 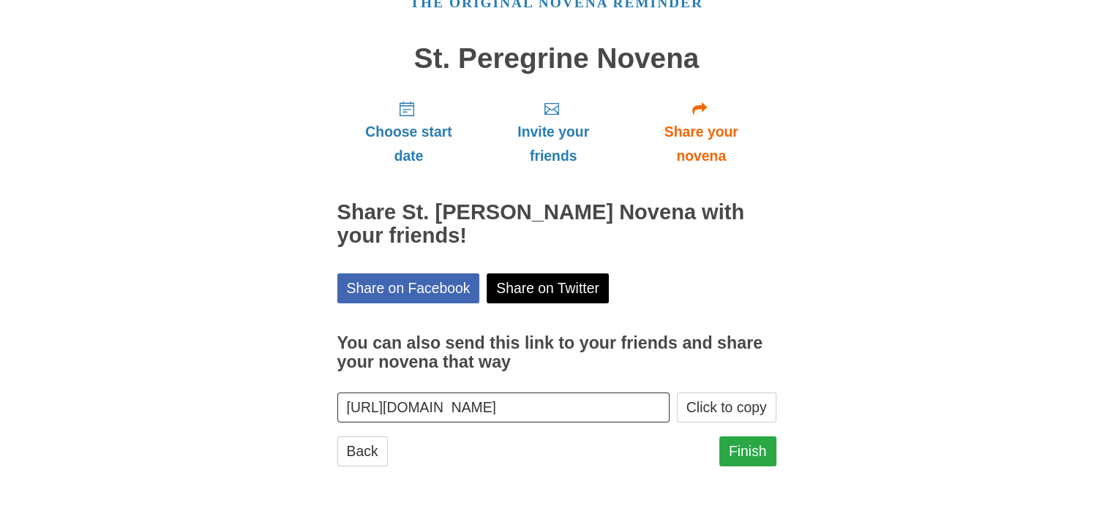 What do you see at coordinates (701, 144) in the screenshot?
I see `span: Share your novena` at bounding box center [701, 144].